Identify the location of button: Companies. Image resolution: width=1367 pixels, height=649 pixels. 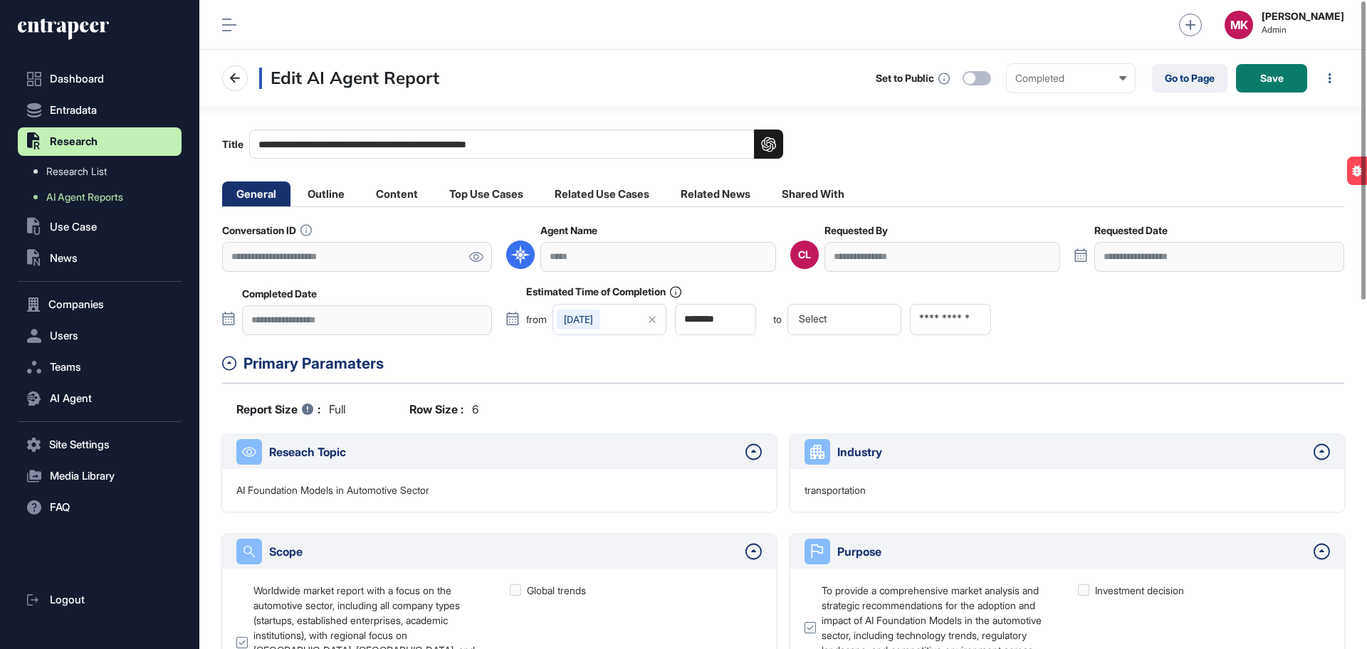
(100, 305).